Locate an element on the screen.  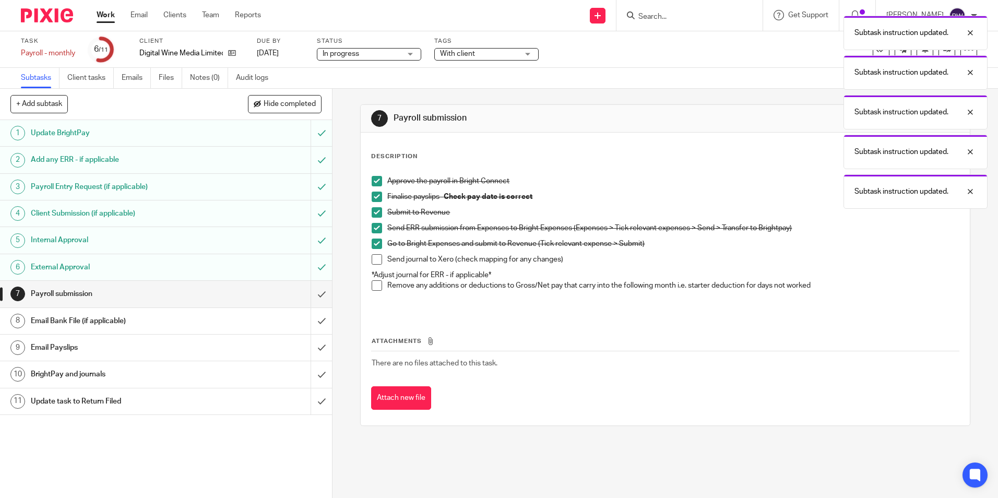
h1: Add any ERR - if applicable is located at coordinates (121, 160).